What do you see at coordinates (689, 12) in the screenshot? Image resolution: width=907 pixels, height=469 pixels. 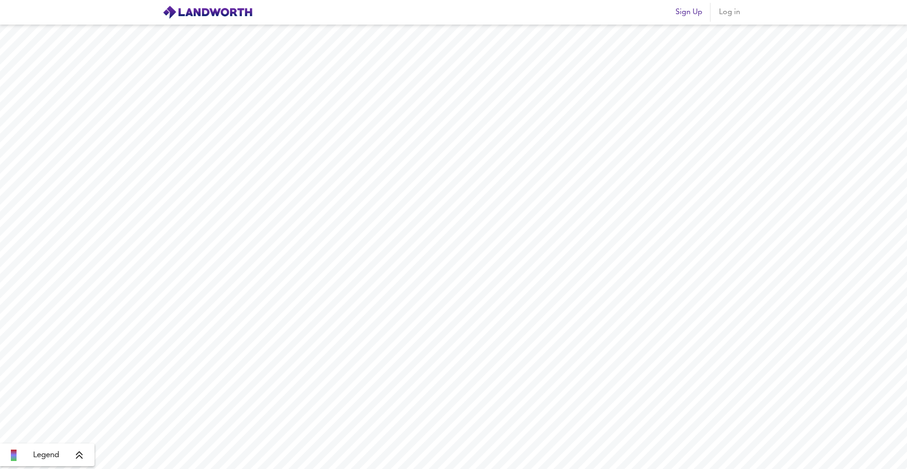 I see `button: Sign Up` at bounding box center [689, 12].